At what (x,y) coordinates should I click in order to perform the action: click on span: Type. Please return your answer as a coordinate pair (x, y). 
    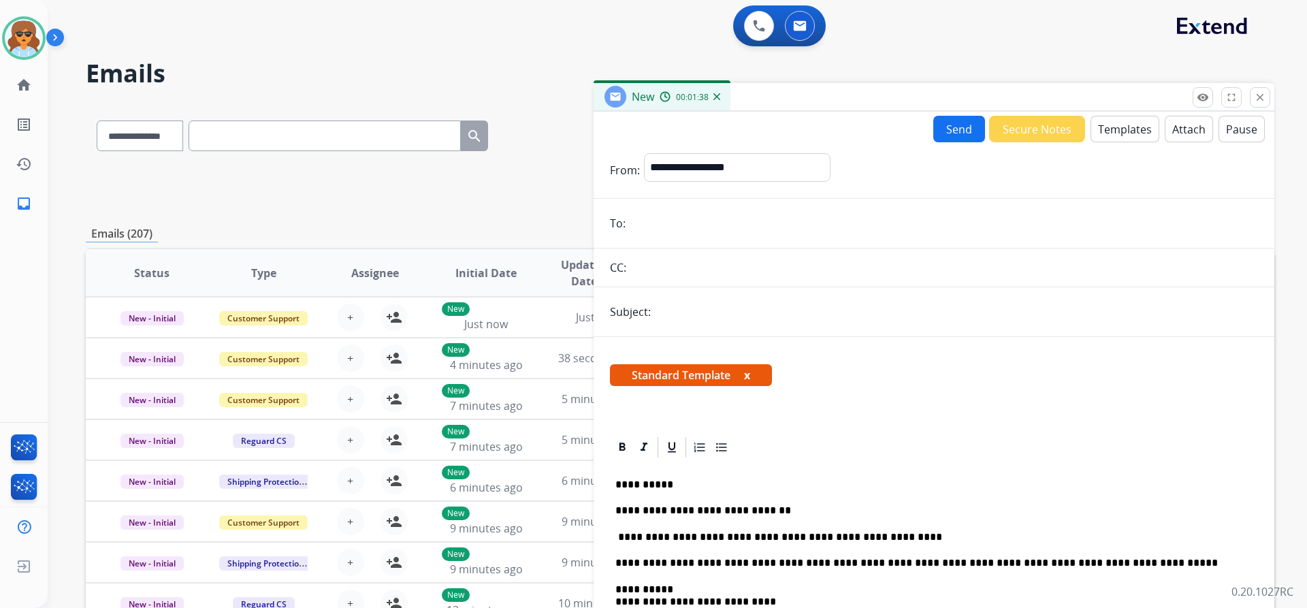
    Looking at the image, I should click on (263, 273).